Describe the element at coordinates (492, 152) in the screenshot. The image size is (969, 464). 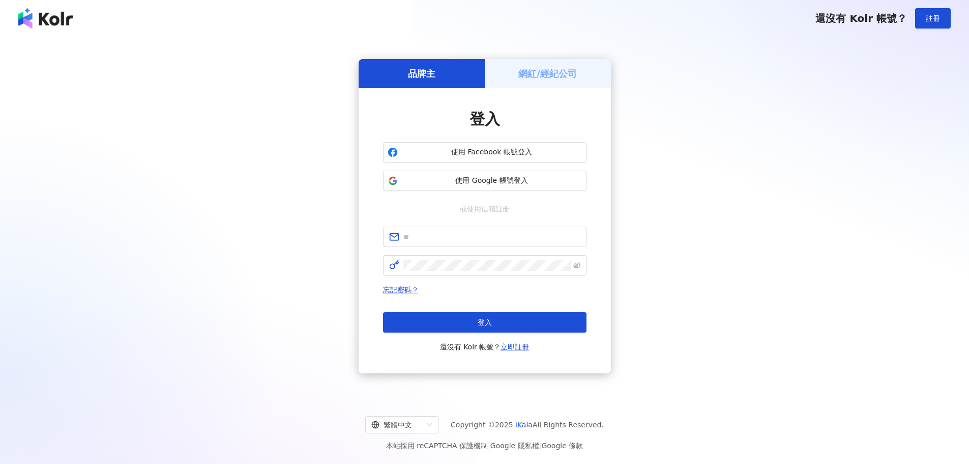
I see `span: 使用 Facebook 帳號登入` at that location.